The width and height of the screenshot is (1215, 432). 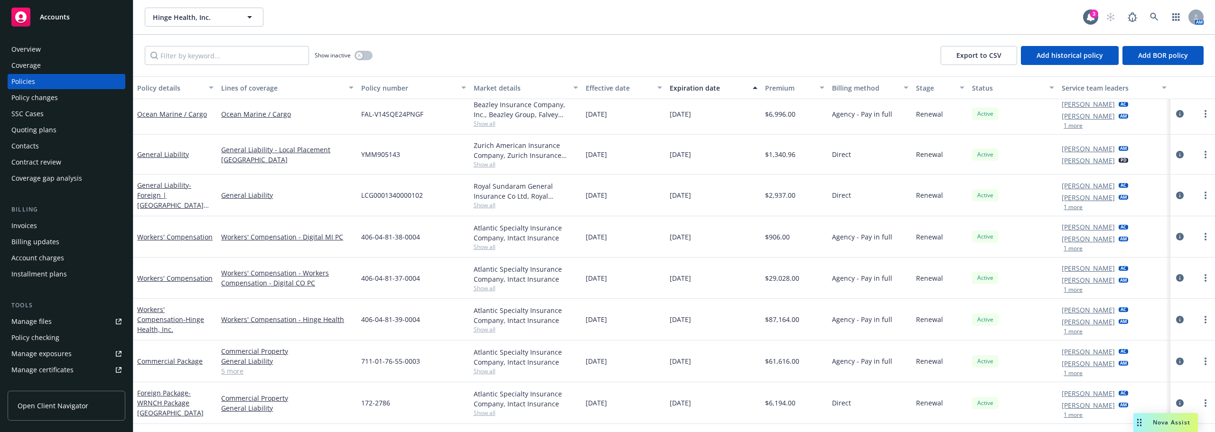 What do you see at coordinates (782, 319) in the screenshot?
I see `span: $87,164.00` at bounding box center [782, 319].